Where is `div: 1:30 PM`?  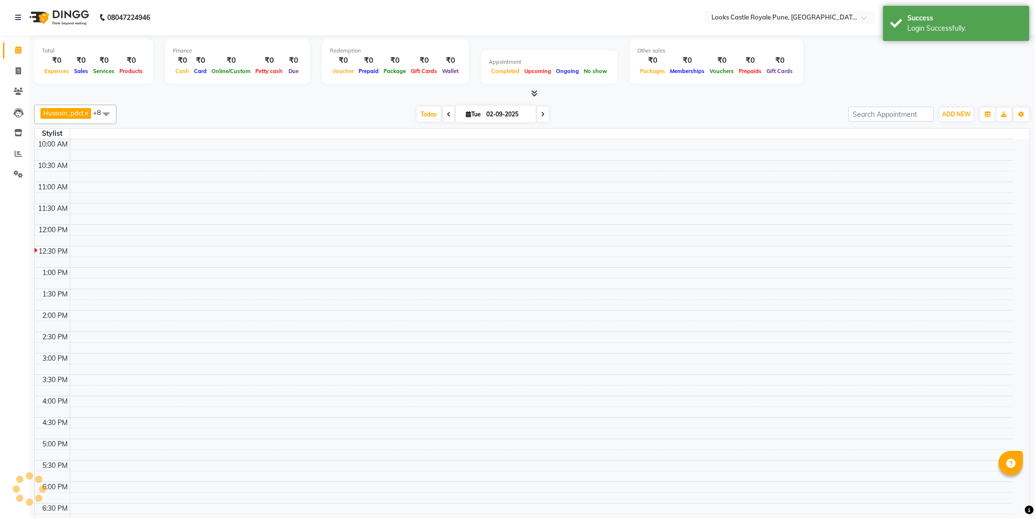
div: 1:30 PM is located at coordinates (55, 294).